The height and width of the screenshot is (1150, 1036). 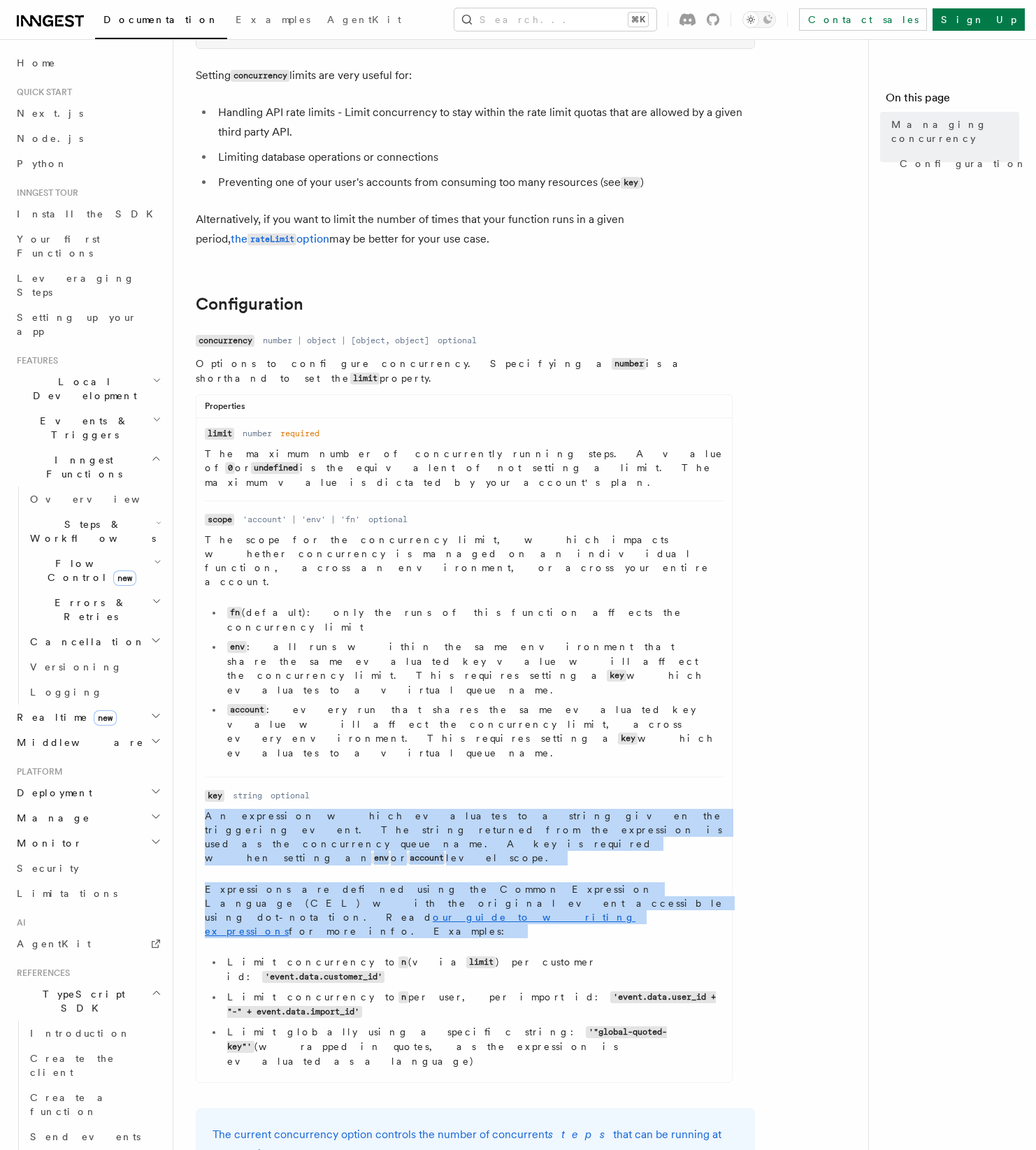 I want to click on button: TypeScript SDK, so click(x=87, y=1001).